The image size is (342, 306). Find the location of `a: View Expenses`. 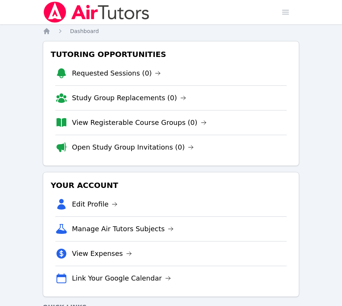

a: View Expenses is located at coordinates (102, 254).